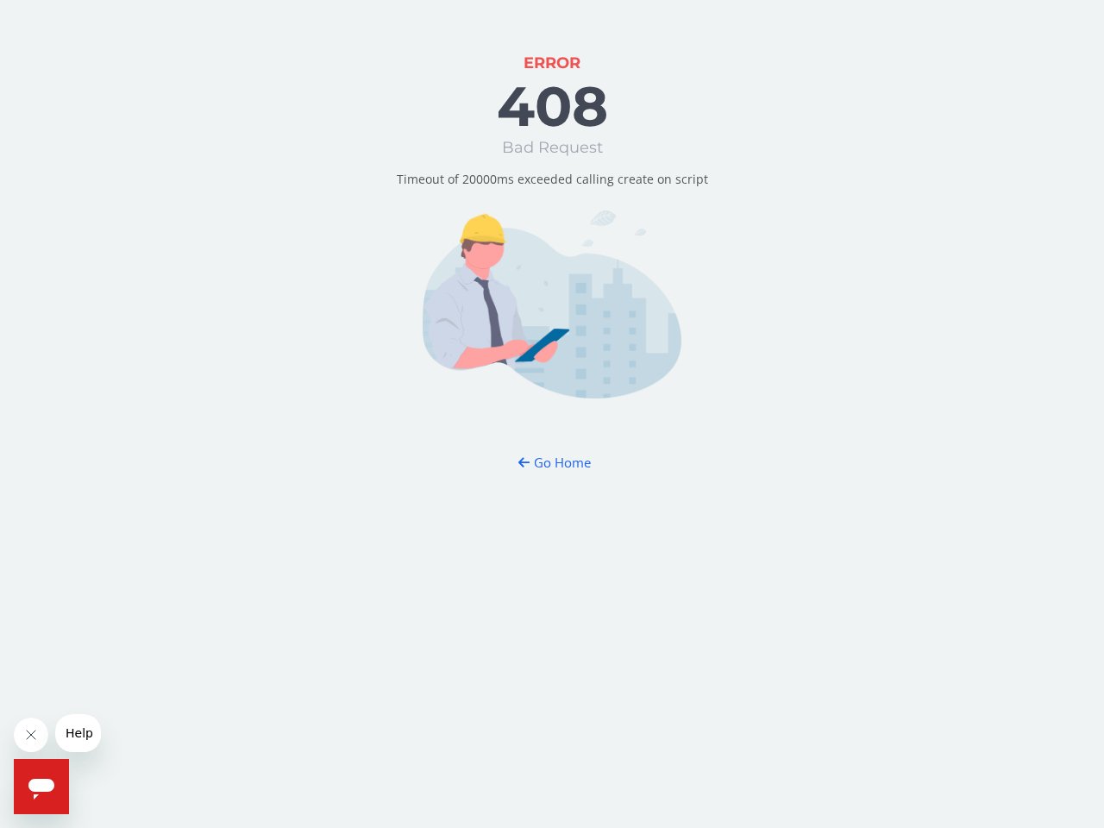  Describe the element at coordinates (552, 148) in the screenshot. I see `h1: Bad Request` at that location.